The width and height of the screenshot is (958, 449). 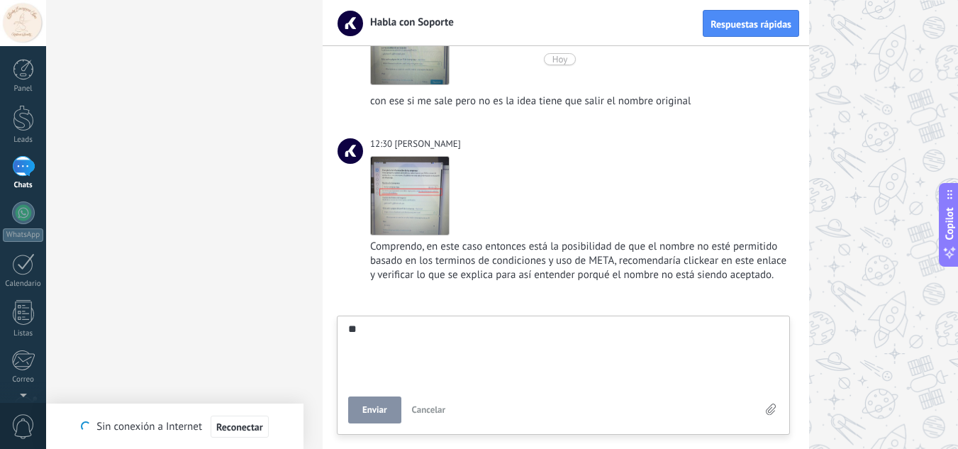 What do you see at coordinates (560, 59) in the screenshot?
I see `div: Hoy` at bounding box center [560, 59].